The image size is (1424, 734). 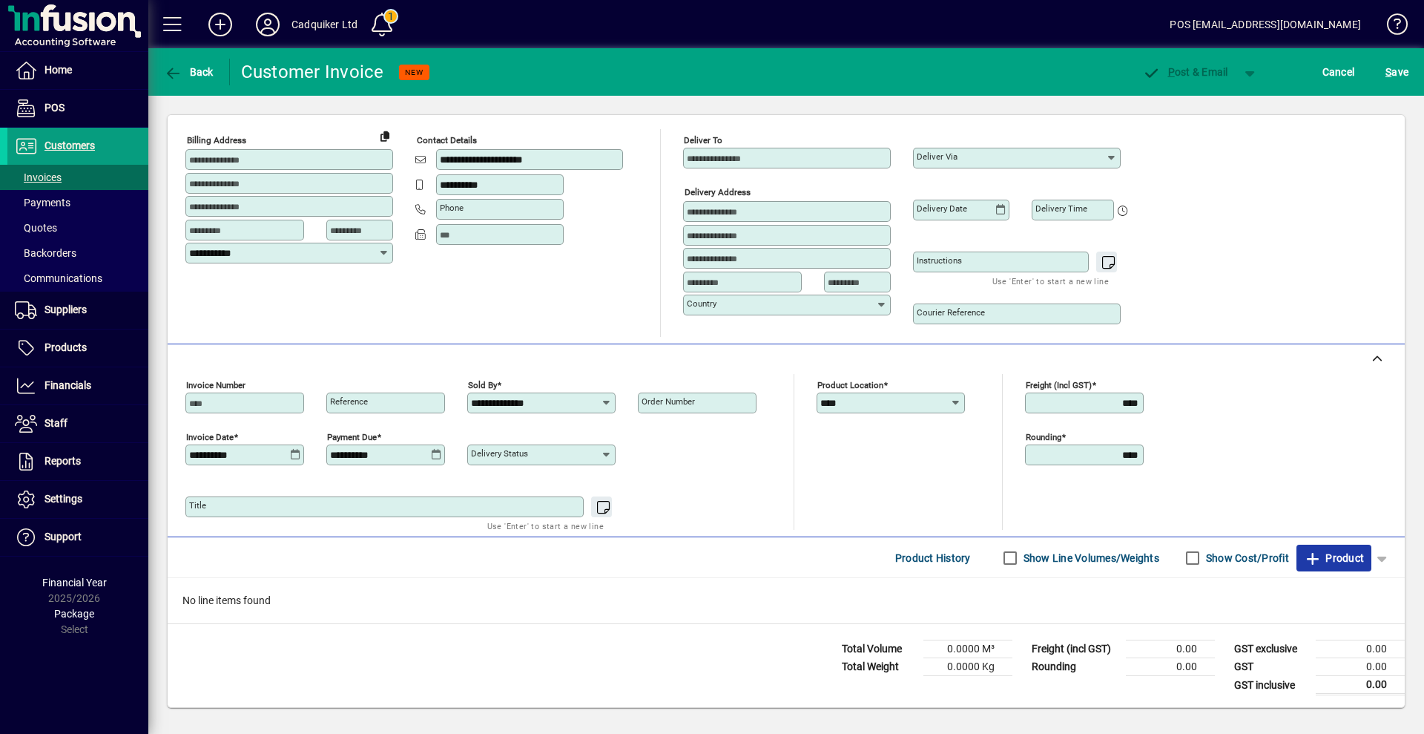 What do you see at coordinates (189, 72) in the screenshot?
I see `app-page-header-button: Back` at bounding box center [189, 72].